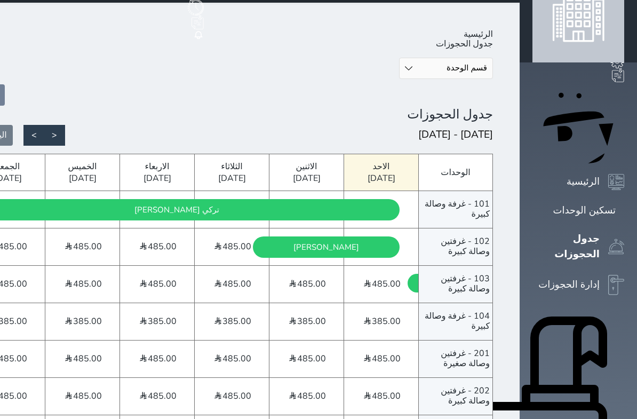 The image size is (637, 419). I want to click on div: إدارة الحجوزات, so click(569, 285).